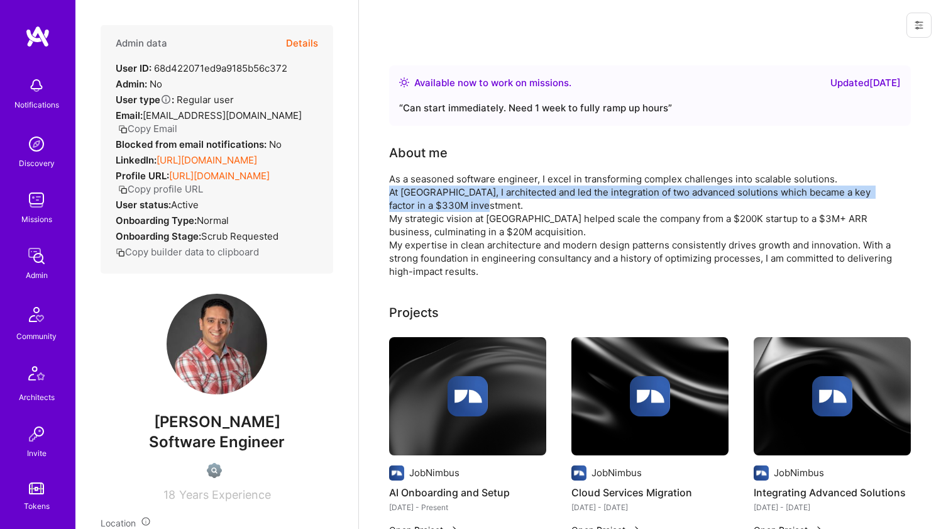  Describe the element at coordinates (36, 488) in the screenshot. I see `img: tokens` at that location.